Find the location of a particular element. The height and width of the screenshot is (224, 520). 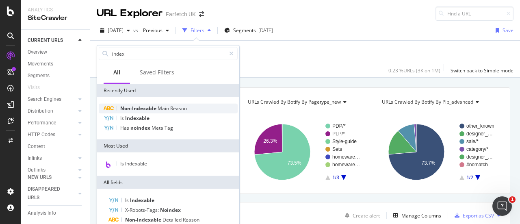

div: Visits is located at coordinates (34, 87).